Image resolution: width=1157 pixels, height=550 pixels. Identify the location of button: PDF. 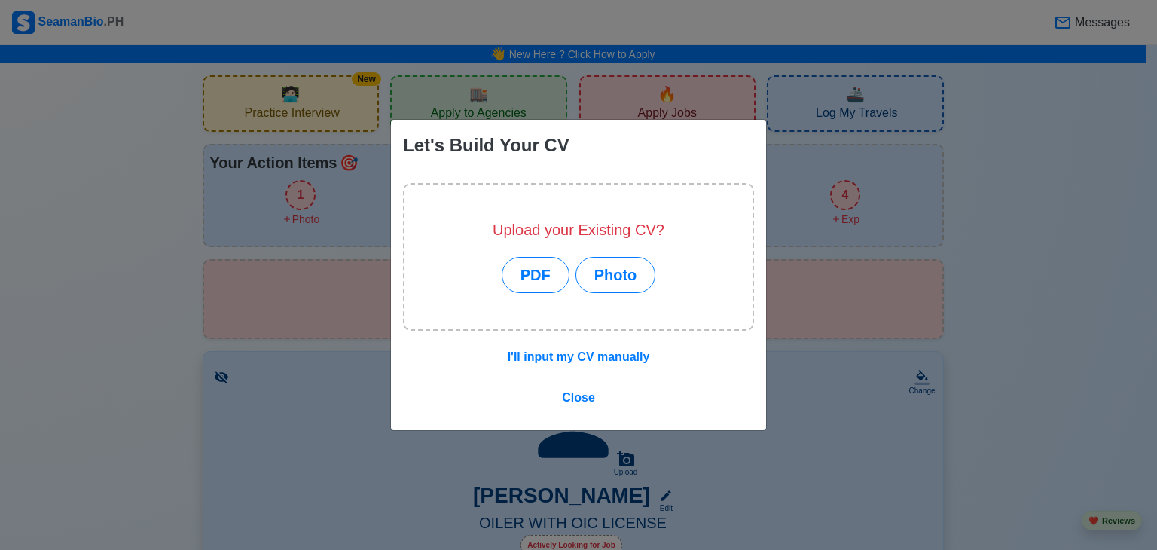
(536, 275).